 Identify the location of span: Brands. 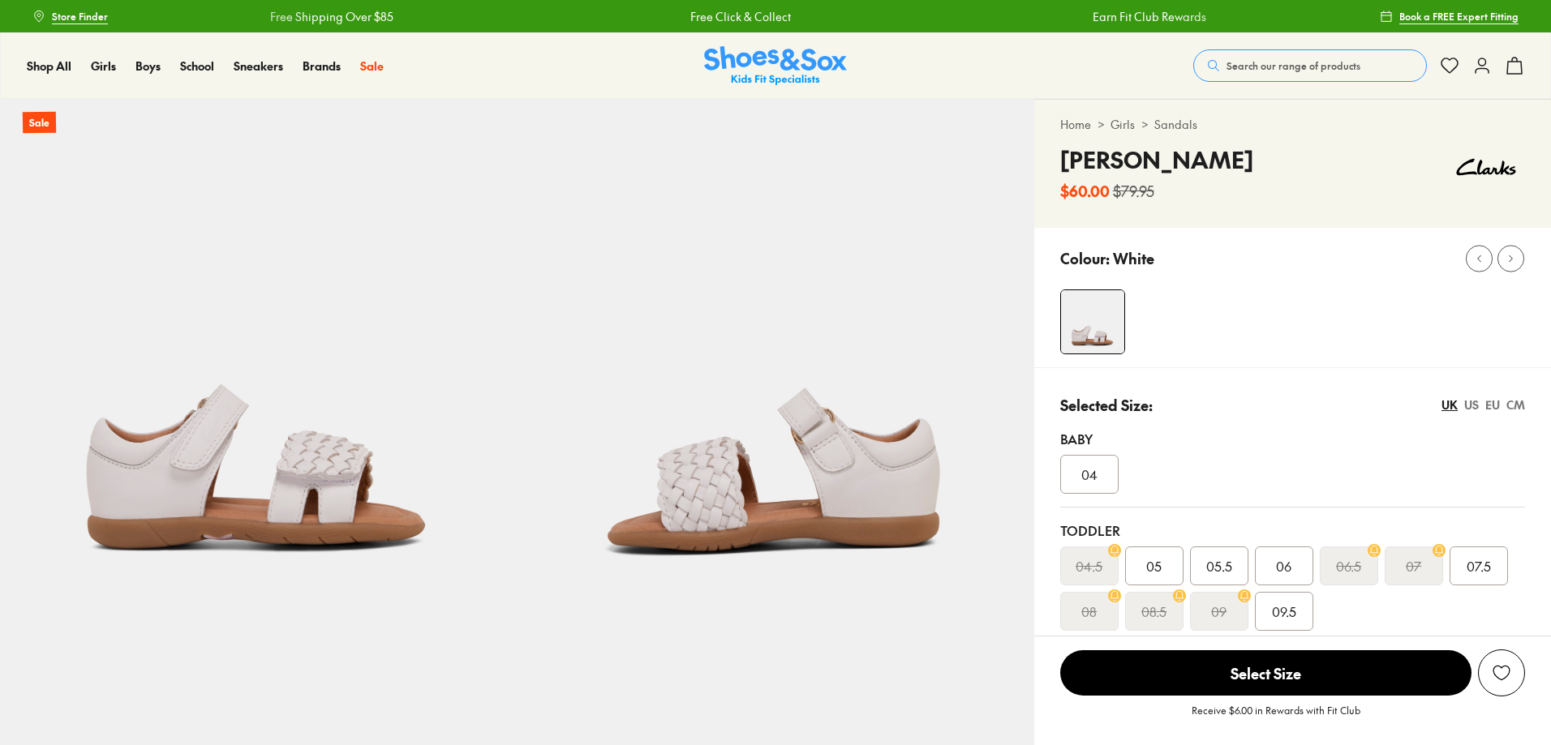
(321, 66).